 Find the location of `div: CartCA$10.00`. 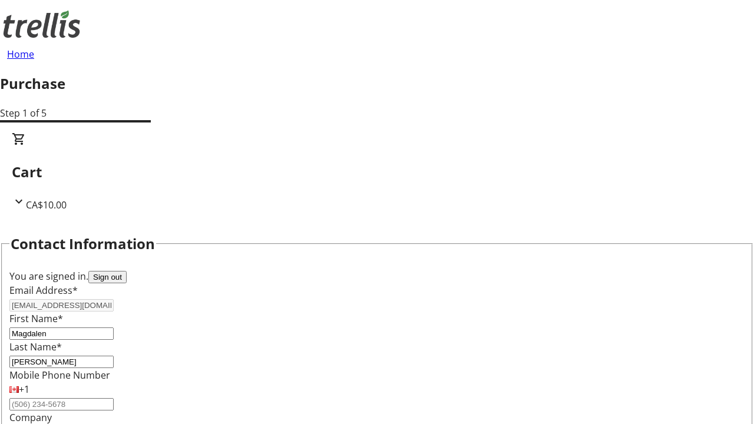

div: CartCA$10.00 is located at coordinates (377, 172).